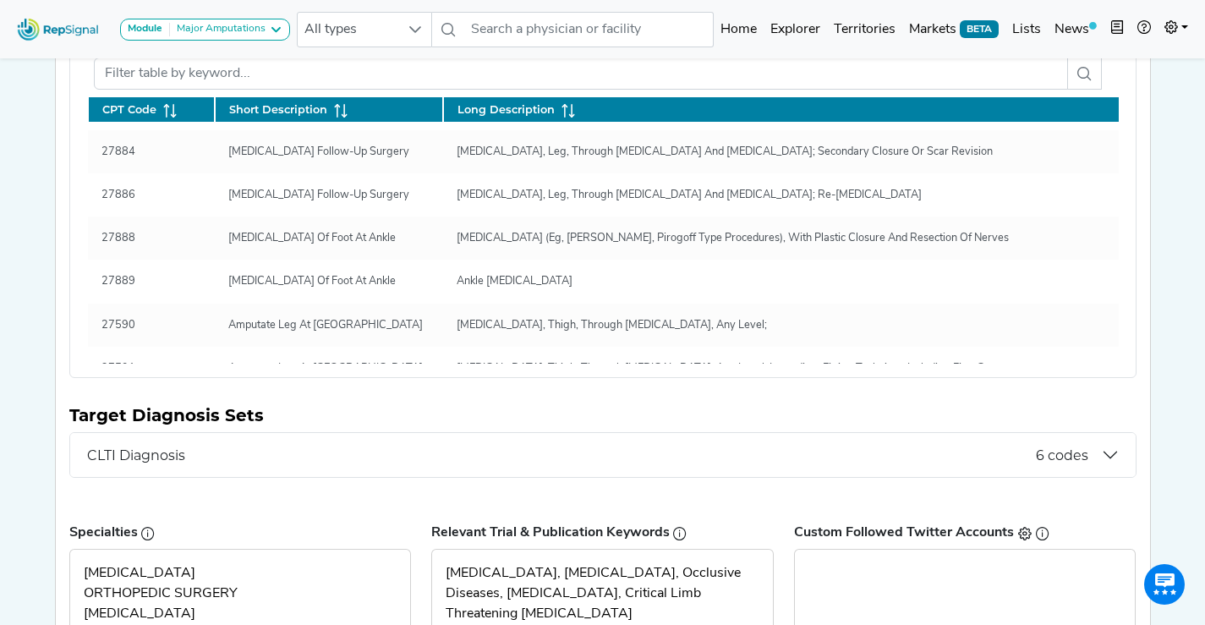  I want to click on span: Long Description, so click(506, 109).